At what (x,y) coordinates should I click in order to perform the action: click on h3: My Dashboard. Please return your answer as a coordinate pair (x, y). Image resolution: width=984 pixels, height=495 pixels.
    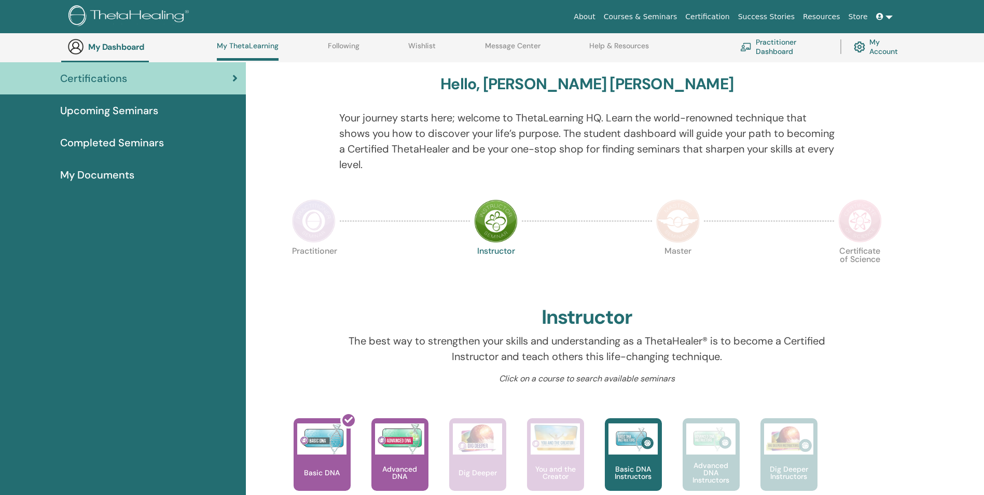
    Looking at the image, I should click on (140, 47).